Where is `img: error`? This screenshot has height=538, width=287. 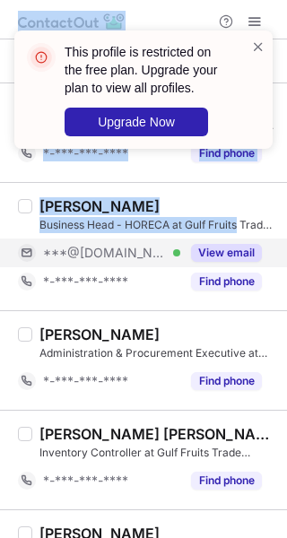 img: error is located at coordinates (41, 57).